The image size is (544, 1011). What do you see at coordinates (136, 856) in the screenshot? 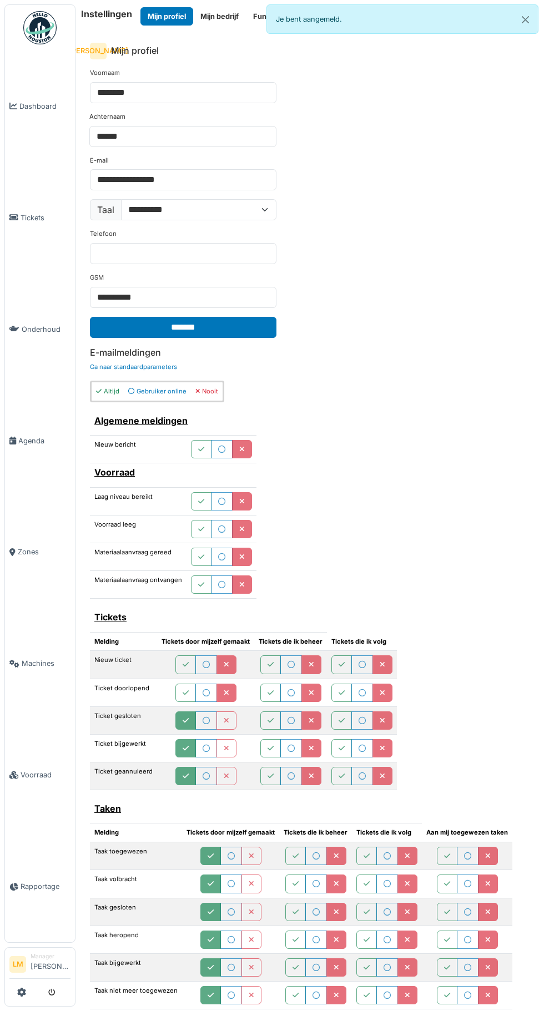
I see `td: Taak toegewezen` at bounding box center [136, 856].